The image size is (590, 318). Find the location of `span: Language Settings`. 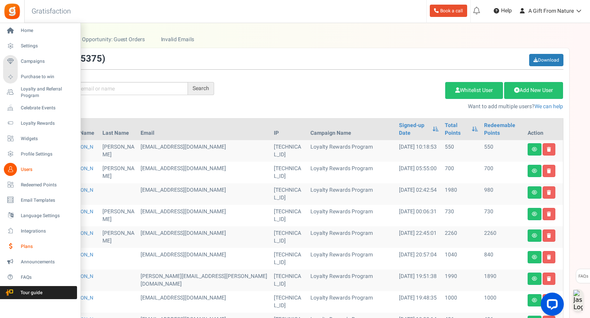

span: Language Settings is located at coordinates (48, 216).